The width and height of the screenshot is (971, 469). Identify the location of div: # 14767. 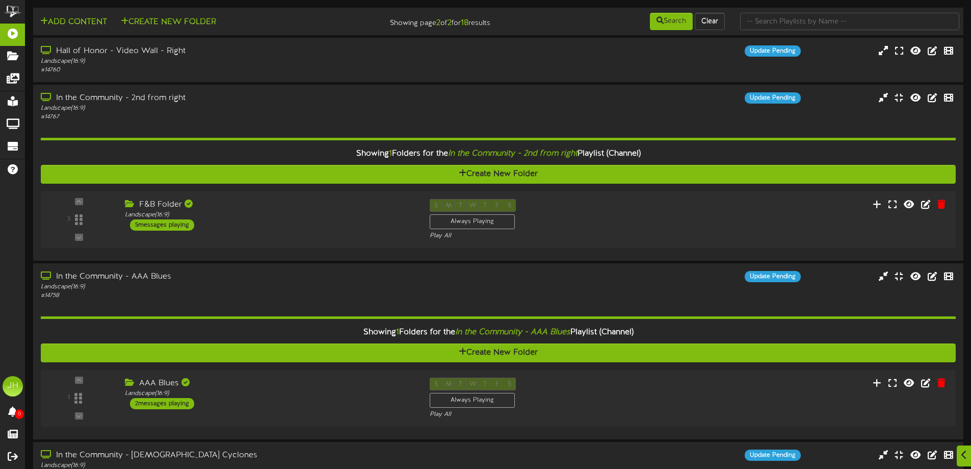
(227, 117).